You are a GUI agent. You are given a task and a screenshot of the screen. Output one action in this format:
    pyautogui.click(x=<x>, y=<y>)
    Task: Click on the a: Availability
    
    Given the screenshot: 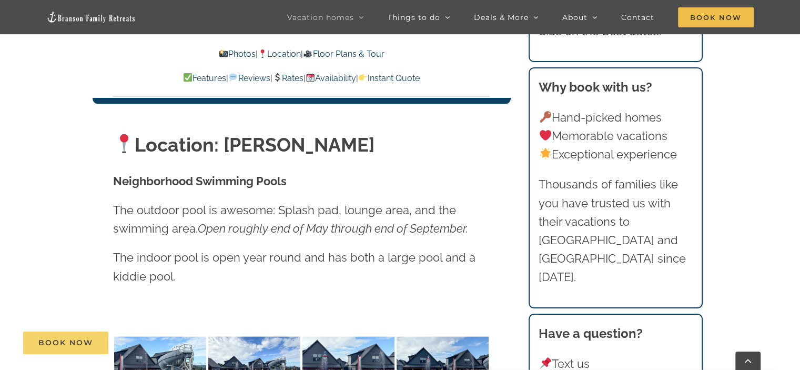 What is the action you would take?
    pyautogui.click(x=331, y=78)
    